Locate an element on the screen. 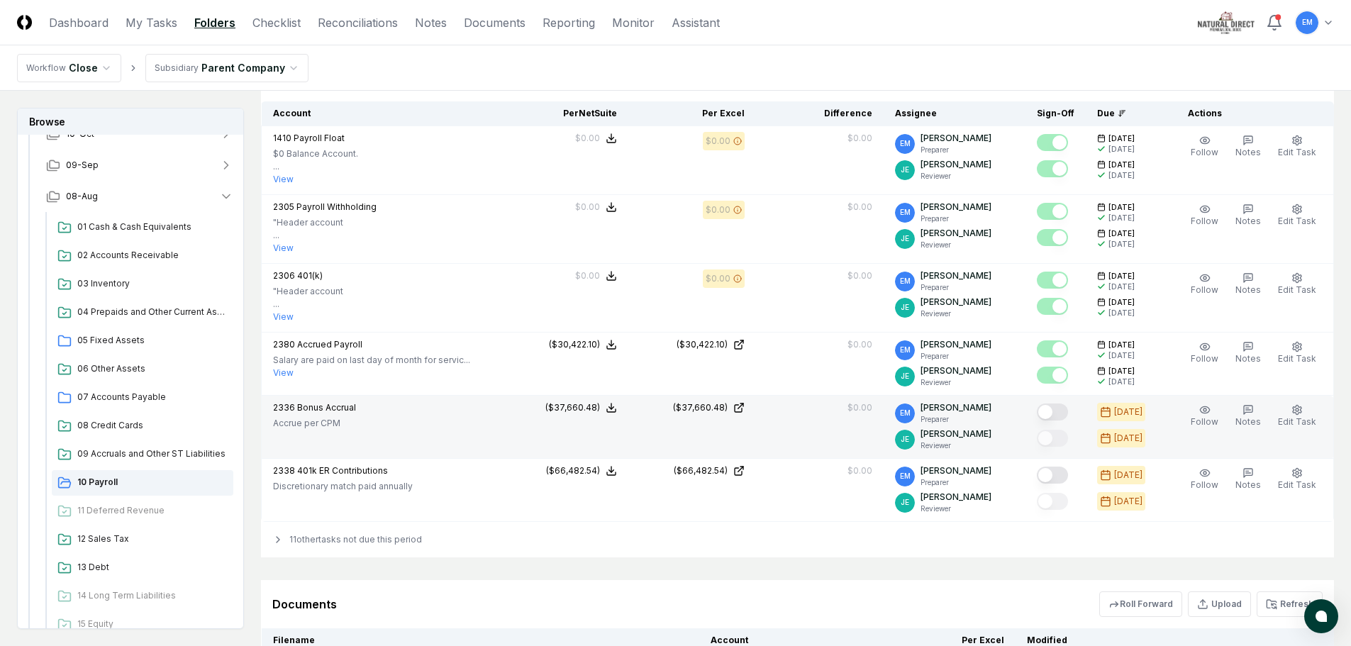 This screenshot has width=1351, height=646. a: 01 Cash & Cash Equivalents is located at coordinates (143, 228).